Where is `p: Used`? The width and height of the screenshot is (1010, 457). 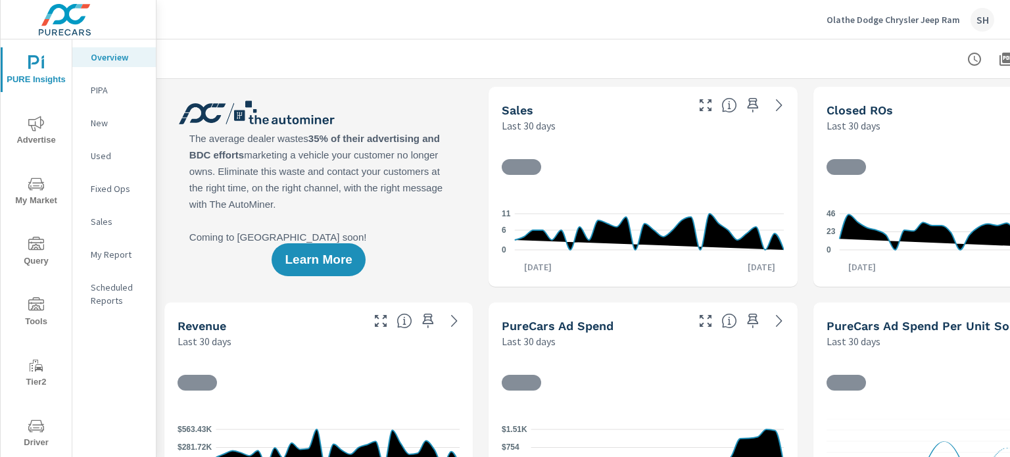
p: Used is located at coordinates (118, 156).